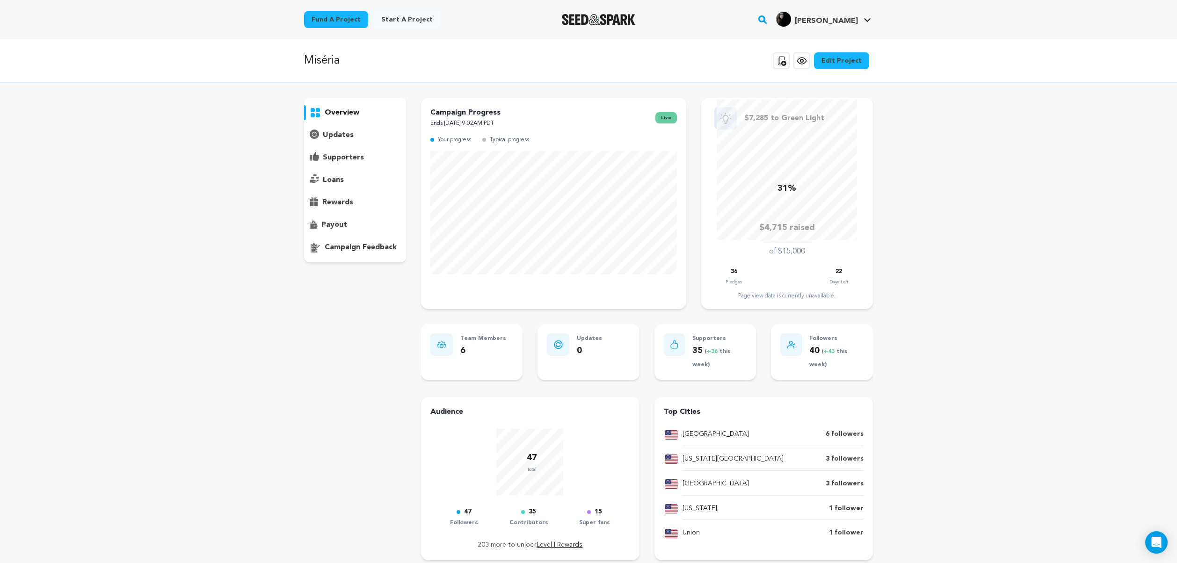  I want to click on button: overview, so click(355, 113).